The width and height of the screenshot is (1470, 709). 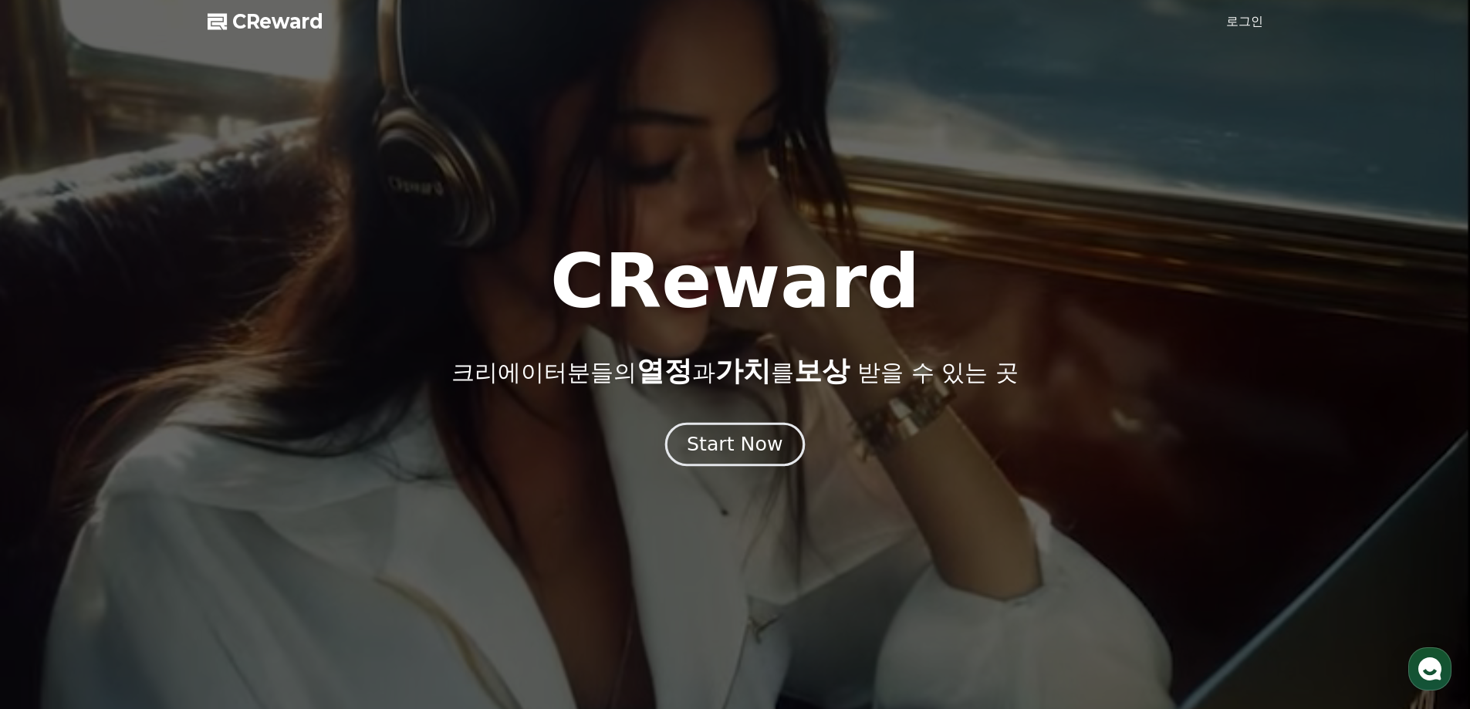 I want to click on span: 홈, so click(x=53, y=519).